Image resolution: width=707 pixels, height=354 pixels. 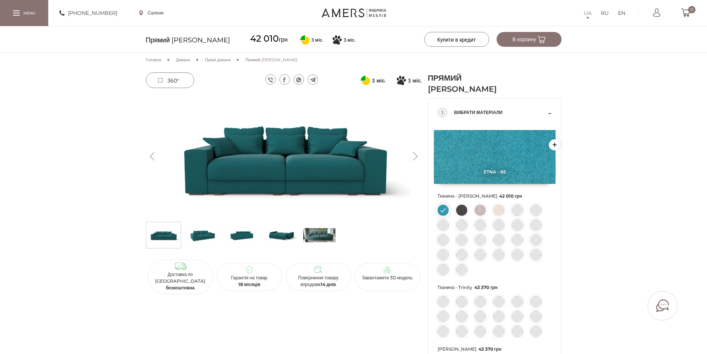 I want to click on b: 14 днів, so click(x=328, y=284).